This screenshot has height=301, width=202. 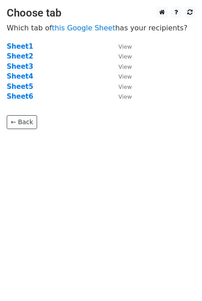 I want to click on a: Sheet5, so click(x=20, y=87).